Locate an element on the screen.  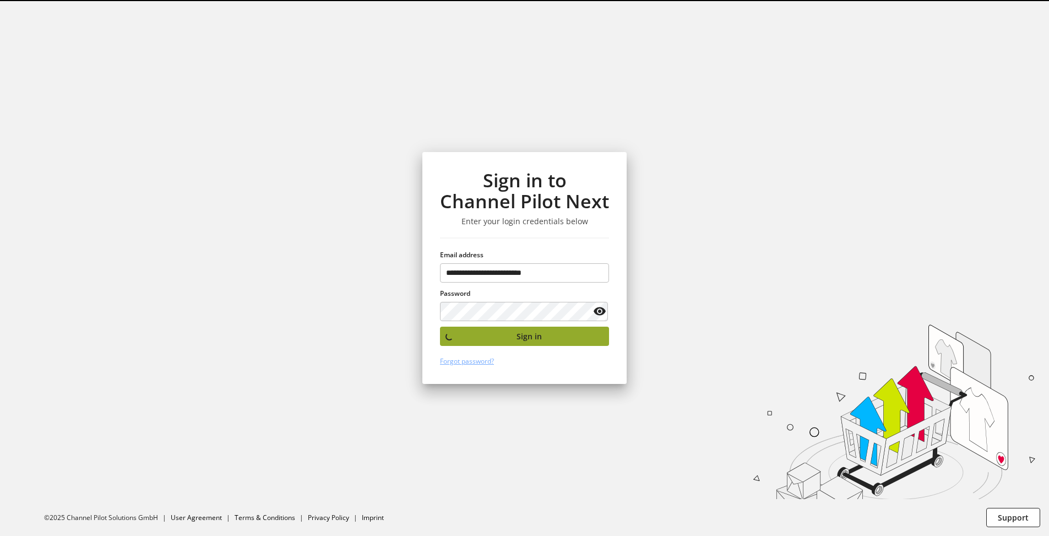
h1: Sign in to Channel Pilot Next is located at coordinates (524, 190).